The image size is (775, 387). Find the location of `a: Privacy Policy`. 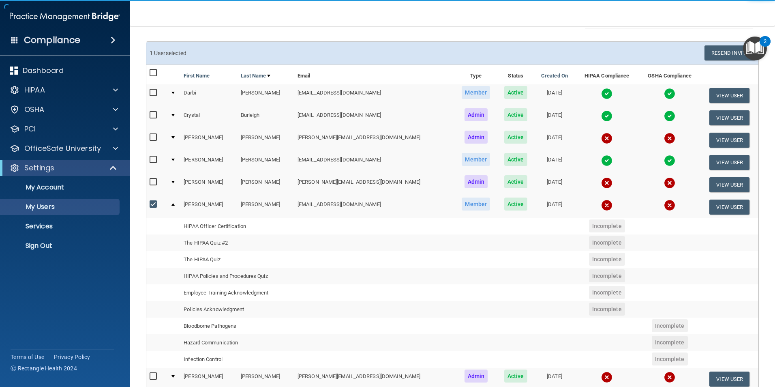

a: Privacy Policy is located at coordinates (72, 357).